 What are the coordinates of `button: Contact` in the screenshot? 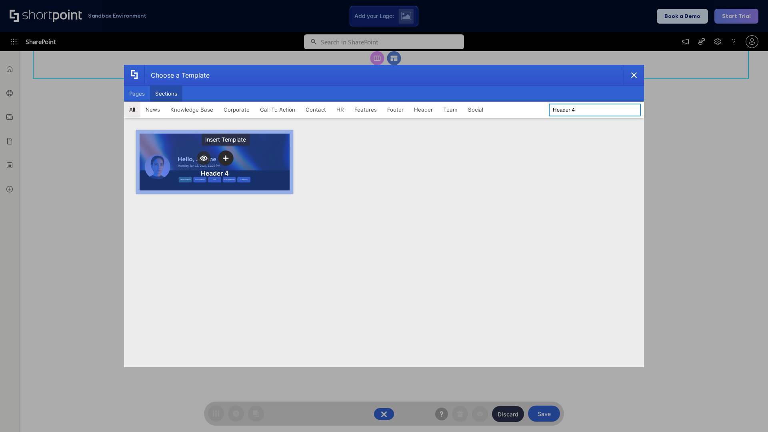 It's located at (316, 110).